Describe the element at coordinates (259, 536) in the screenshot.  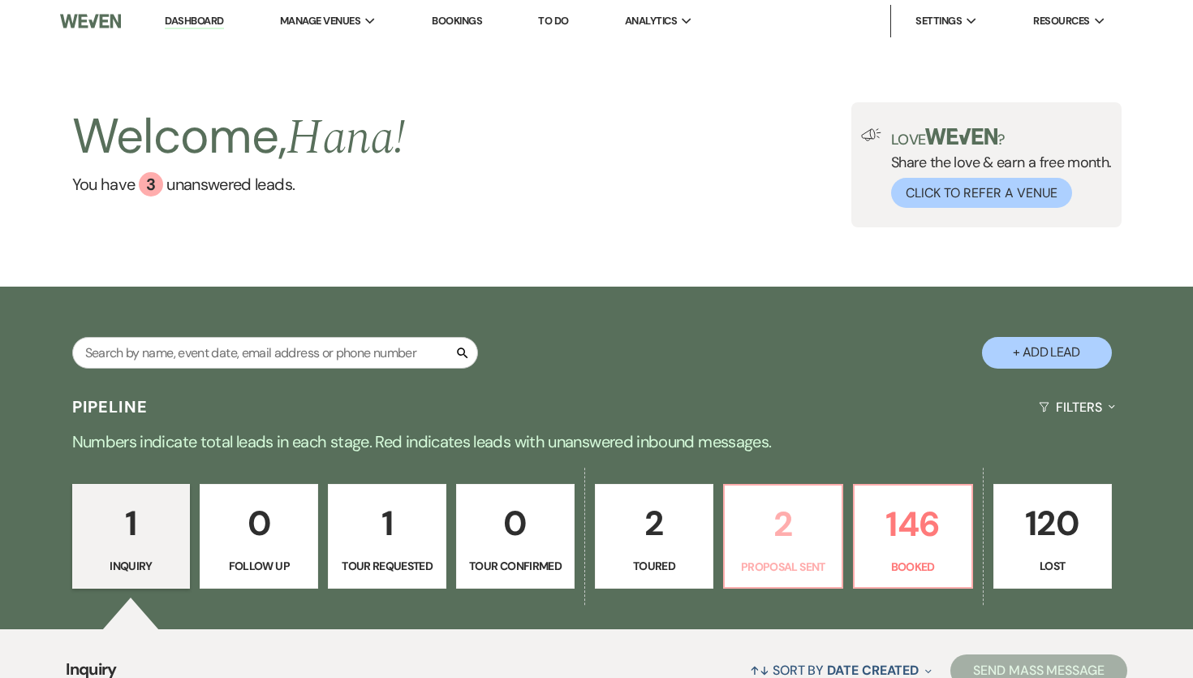
I see `a: 0Follow Up` at that location.